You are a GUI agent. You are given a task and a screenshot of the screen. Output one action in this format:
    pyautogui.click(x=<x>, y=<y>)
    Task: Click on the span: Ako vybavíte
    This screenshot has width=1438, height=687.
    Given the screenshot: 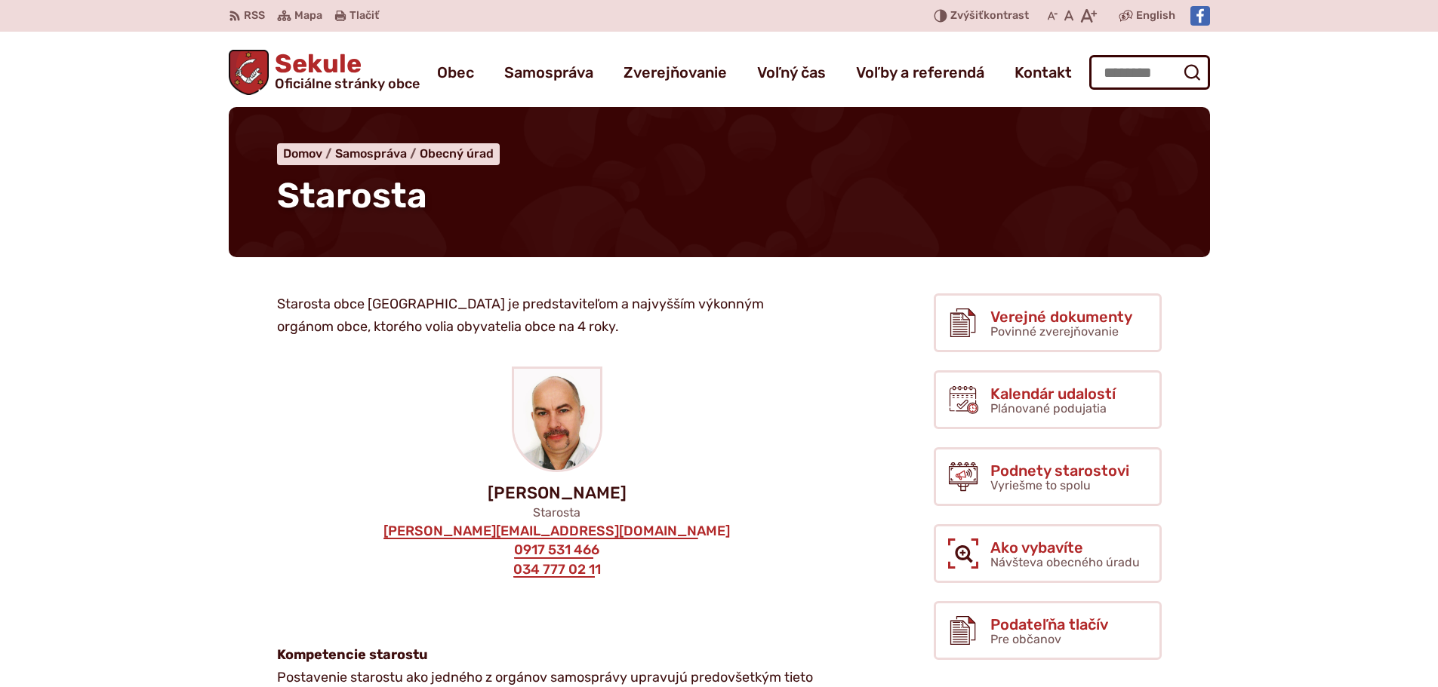 What is the action you would take?
    pyautogui.click(x=1065, y=548)
    